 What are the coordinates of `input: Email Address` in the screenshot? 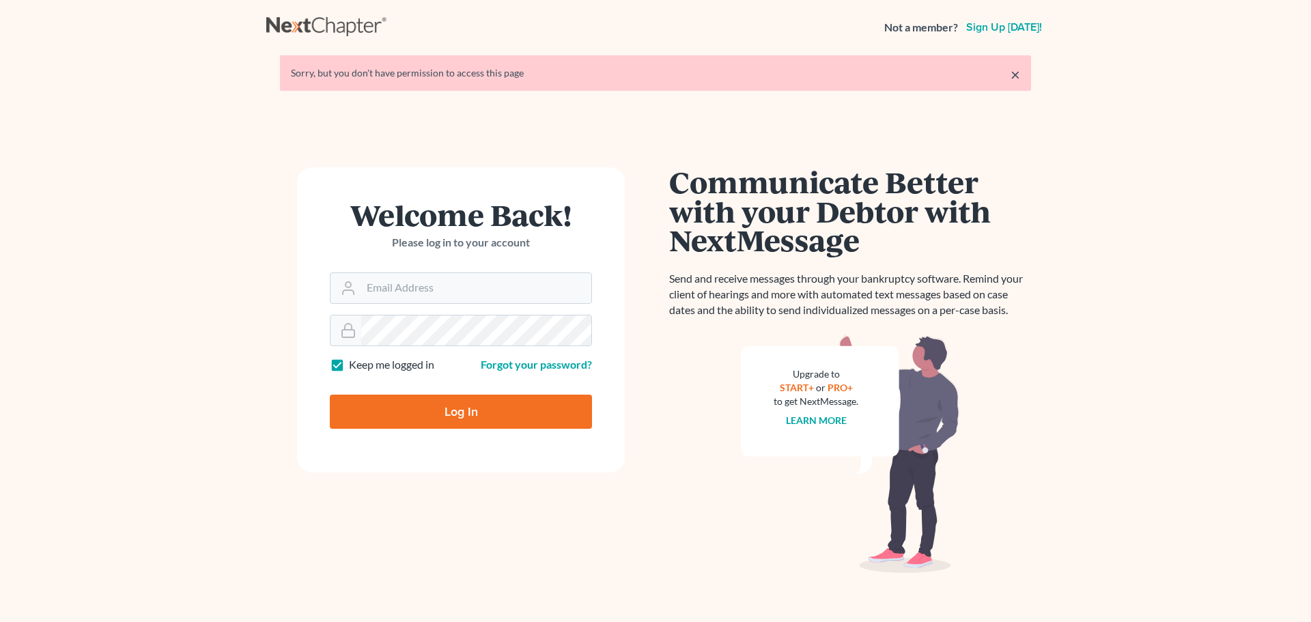 It's located at (476, 288).